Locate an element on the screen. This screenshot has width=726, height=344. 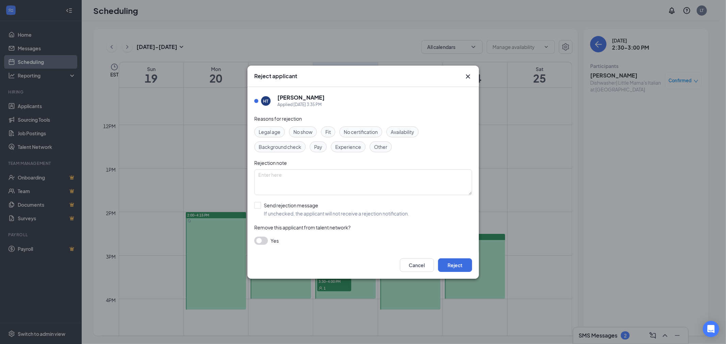
span: Remove this applicant from talent network? is located at coordinates (302, 228).